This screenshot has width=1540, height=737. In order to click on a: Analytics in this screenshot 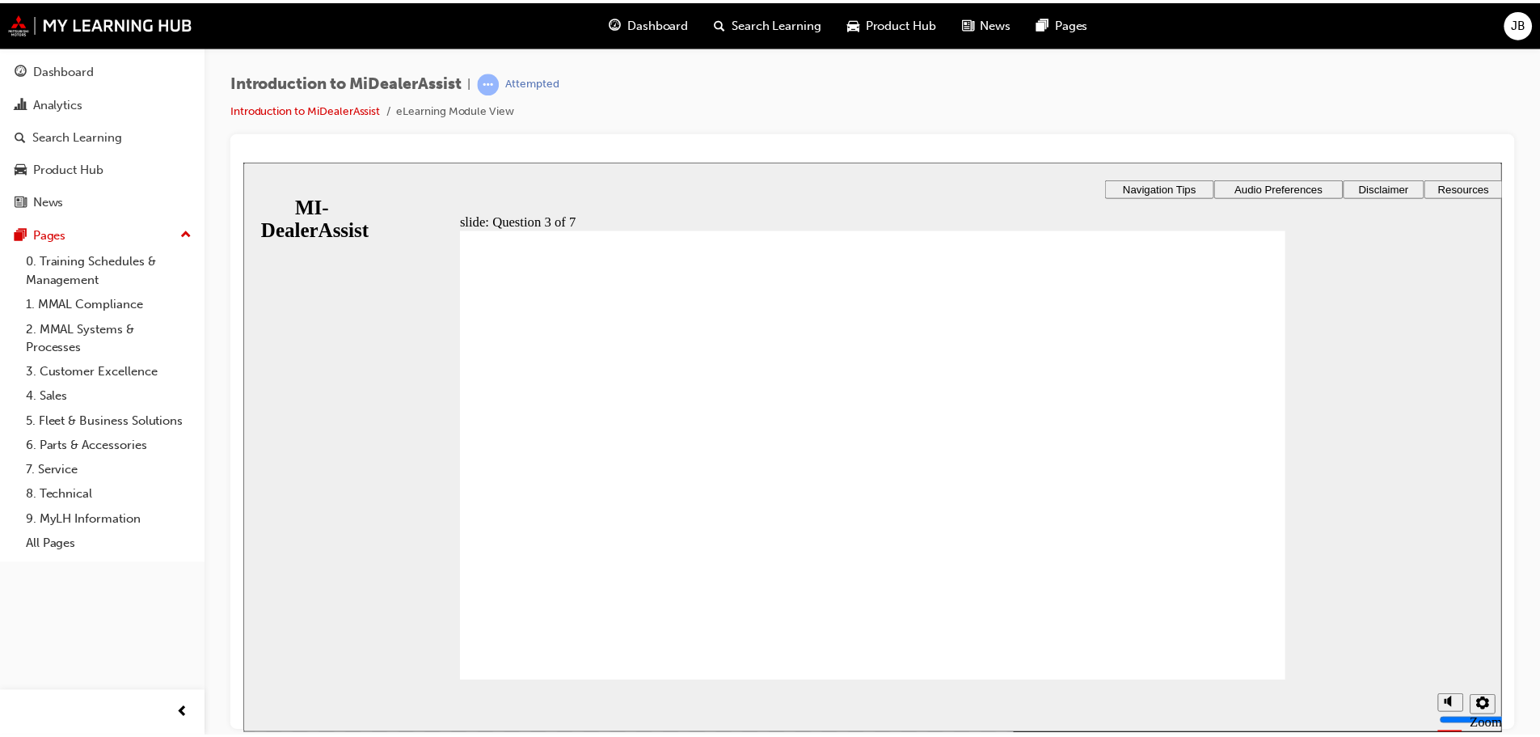, I will do `click(103, 103)`.